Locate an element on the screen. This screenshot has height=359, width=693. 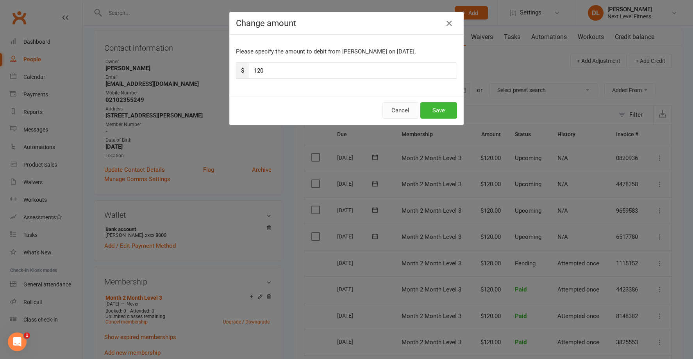
span: 1 is located at coordinates (27, 336).